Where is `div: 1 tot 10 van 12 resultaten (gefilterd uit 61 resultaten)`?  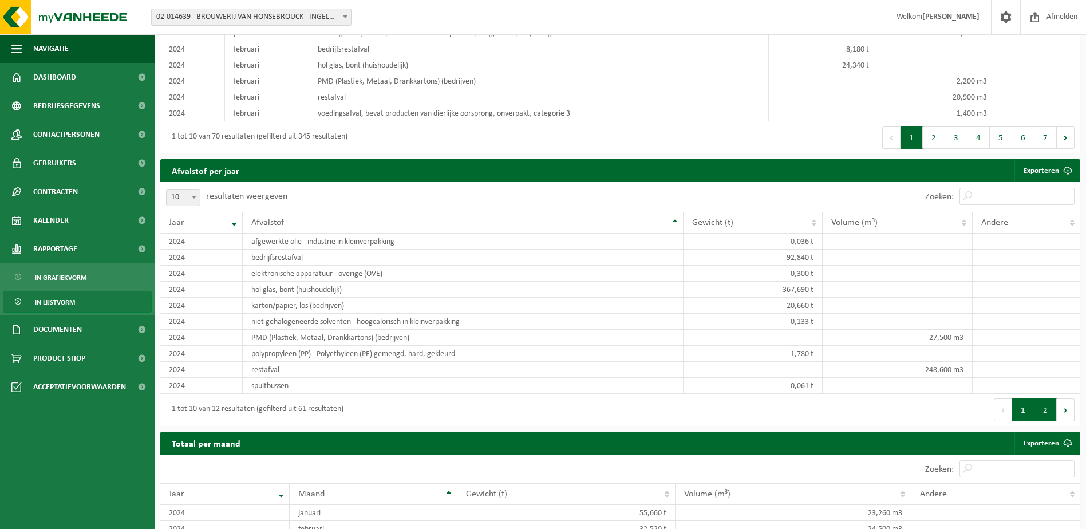 div: 1 tot 10 van 12 resultaten (gefilterd uit 61 resultaten) is located at coordinates (255, 410).